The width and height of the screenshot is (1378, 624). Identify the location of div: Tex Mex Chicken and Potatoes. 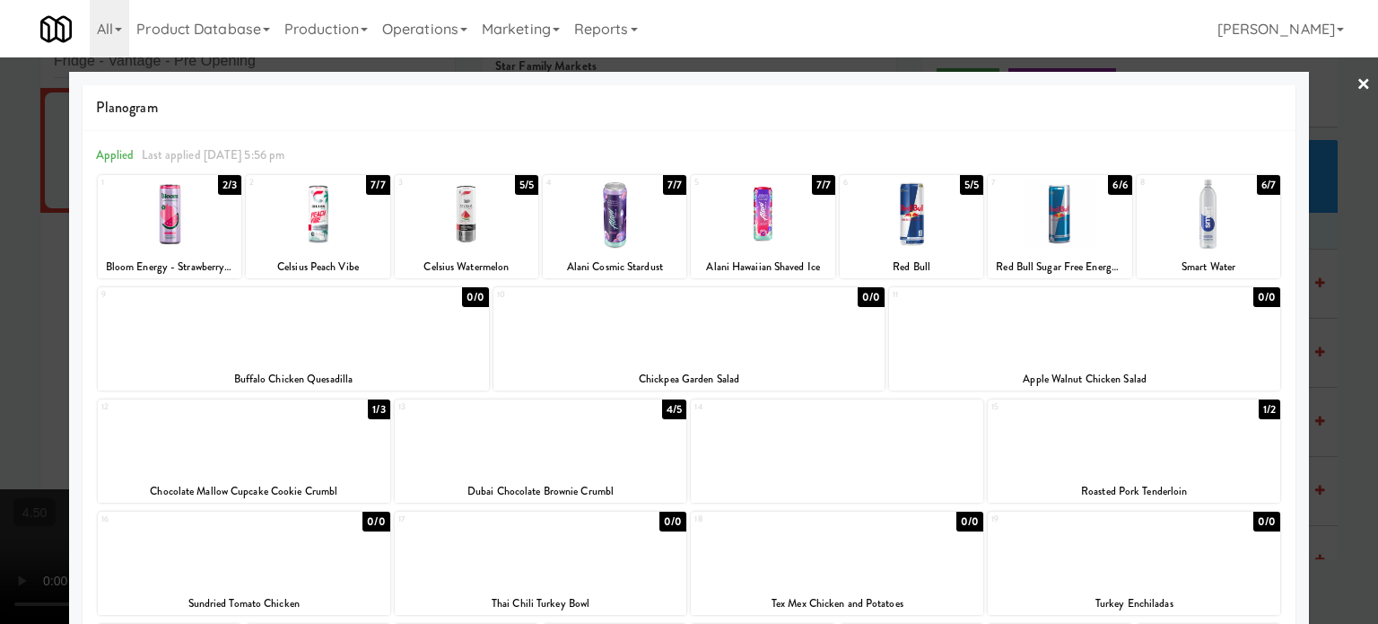
(837, 603).